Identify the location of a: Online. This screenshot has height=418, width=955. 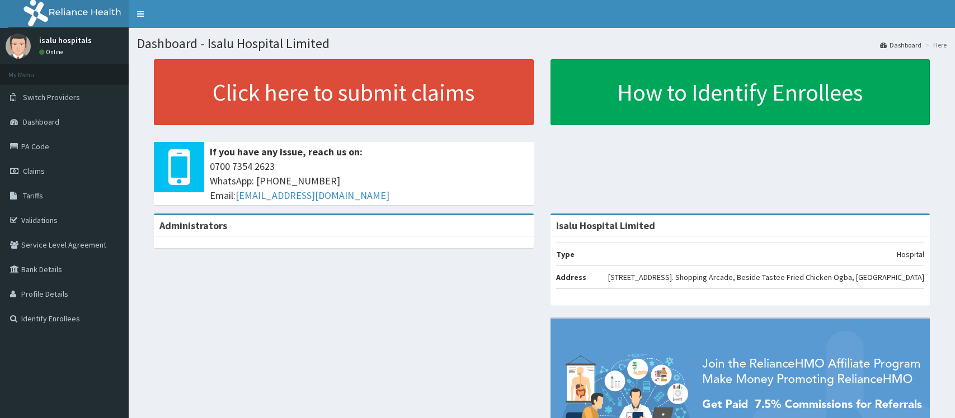
(53, 52).